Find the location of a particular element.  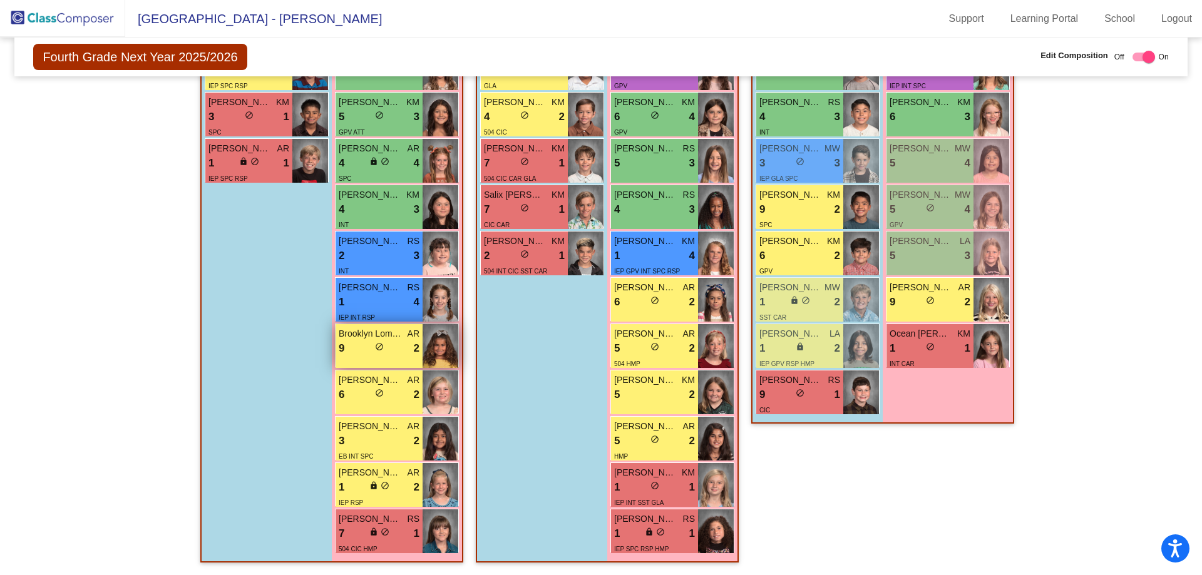

span: 7 is located at coordinates (487, 163).